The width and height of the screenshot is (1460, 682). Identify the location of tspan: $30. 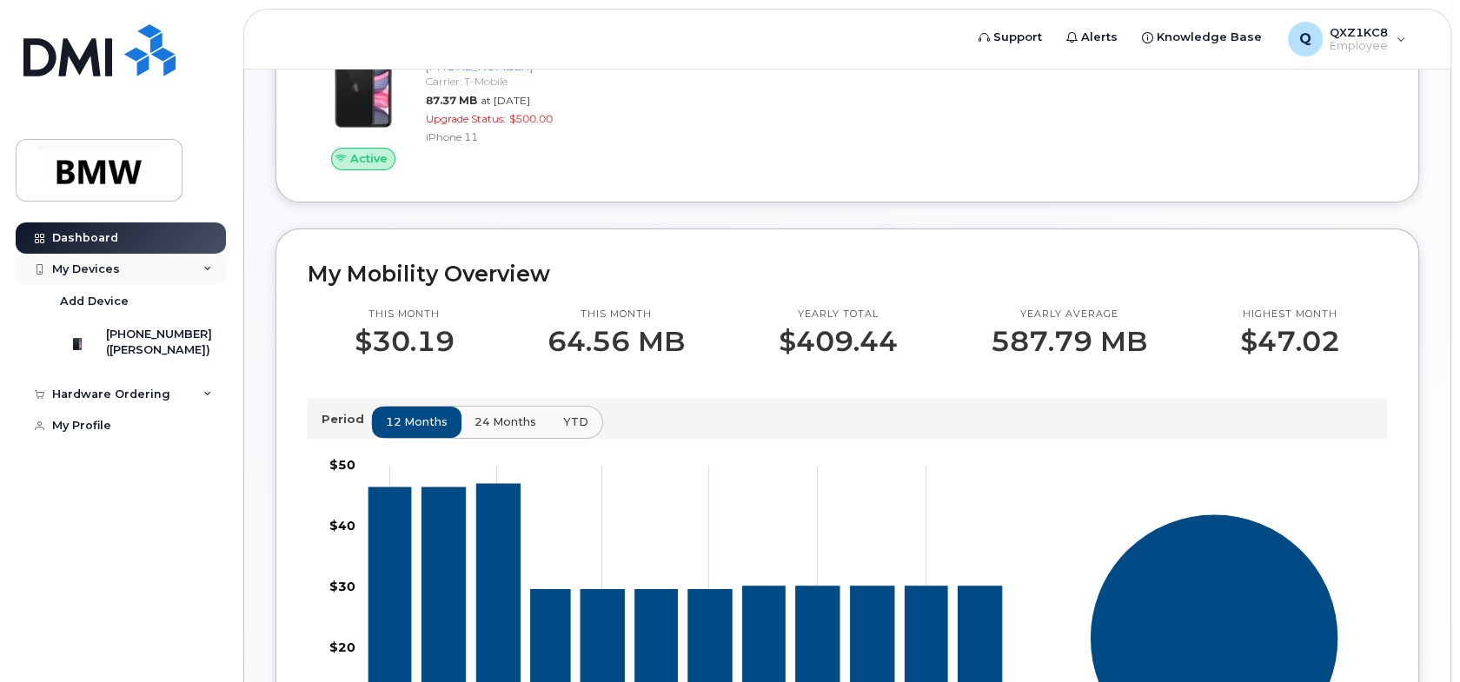
(342, 587).